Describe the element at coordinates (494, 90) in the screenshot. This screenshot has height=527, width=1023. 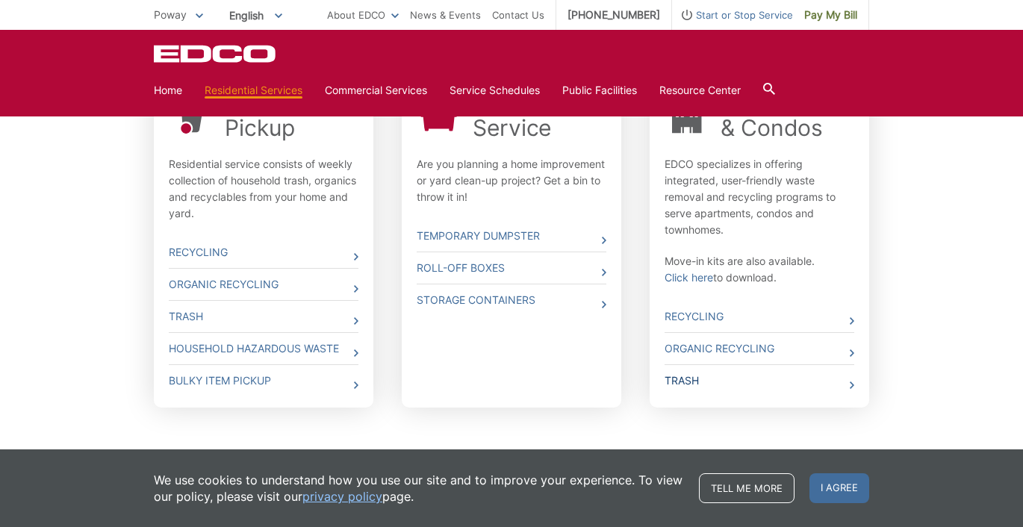
I see `a: Service Schedules` at that location.